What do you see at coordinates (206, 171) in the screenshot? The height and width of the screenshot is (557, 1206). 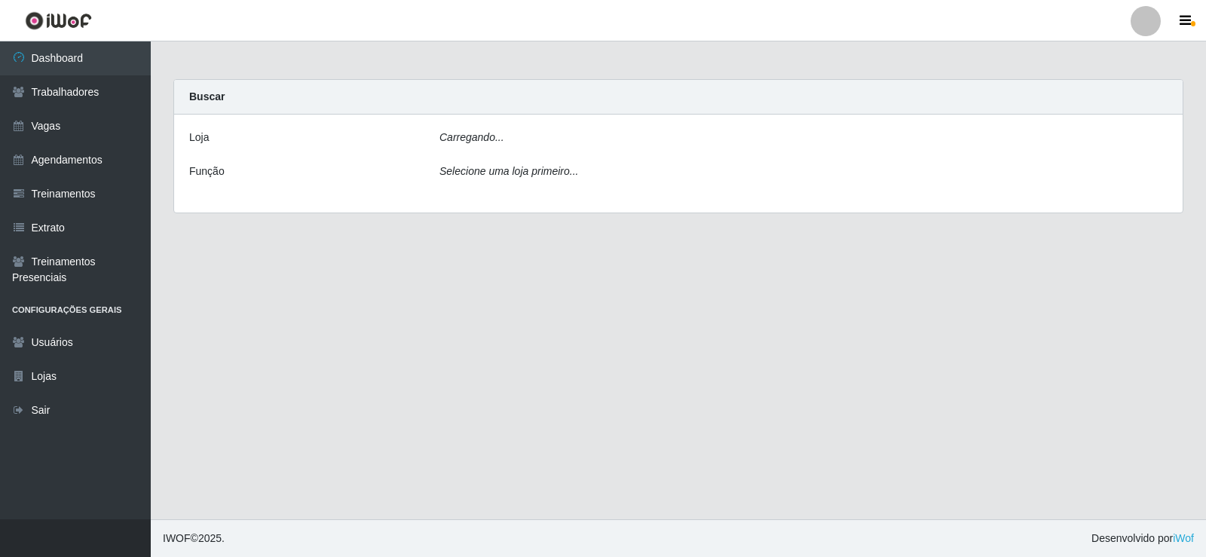 I see `label: Função` at bounding box center [206, 171].